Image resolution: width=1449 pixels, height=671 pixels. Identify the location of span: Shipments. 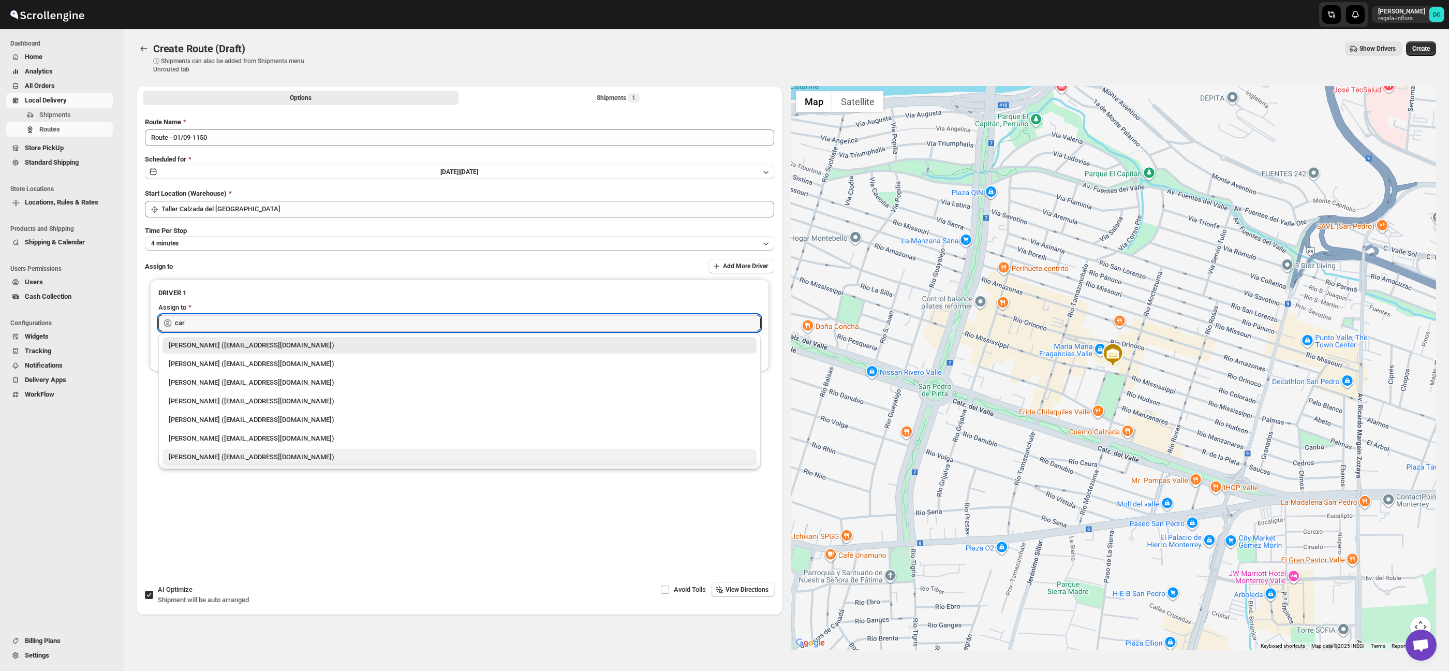
(55, 114).